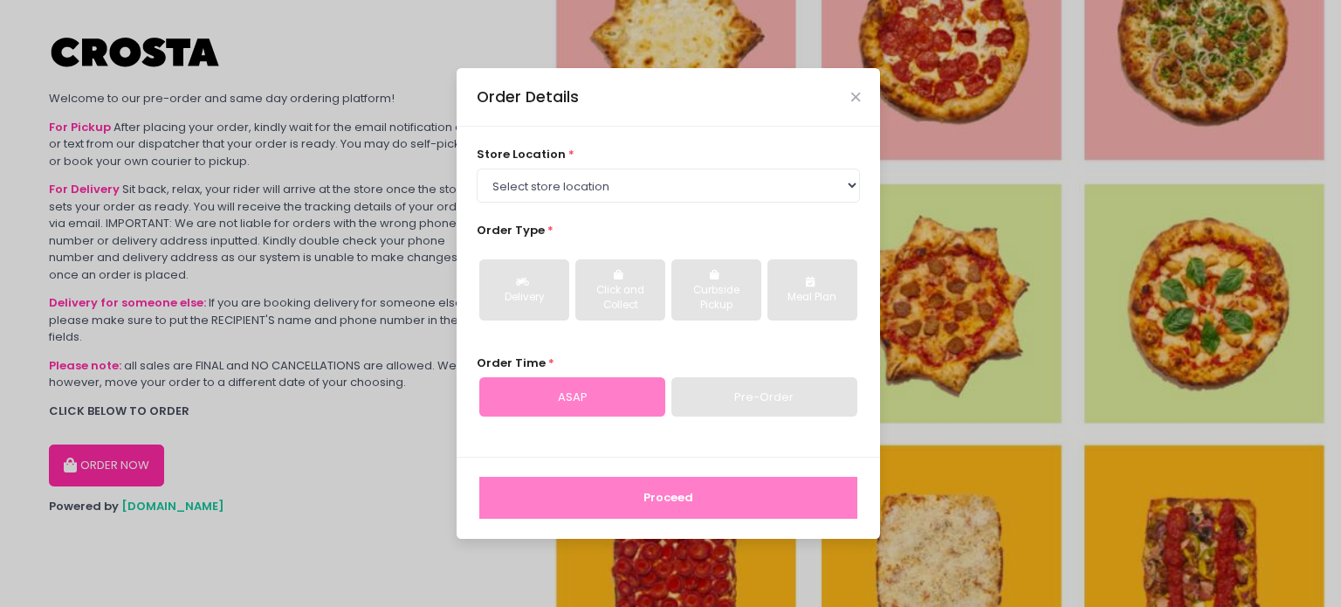 The height and width of the screenshot is (607, 1341). What do you see at coordinates (812, 290) in the screenshot?
I see `button: Meal Plan` at bounding box center [812, 290].